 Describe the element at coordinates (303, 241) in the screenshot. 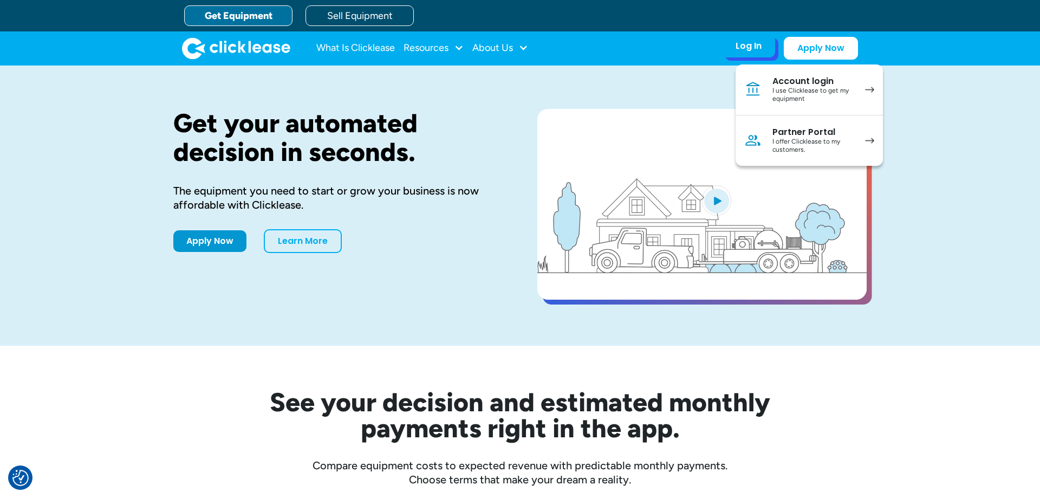

I see `a: Learn More` at that location.